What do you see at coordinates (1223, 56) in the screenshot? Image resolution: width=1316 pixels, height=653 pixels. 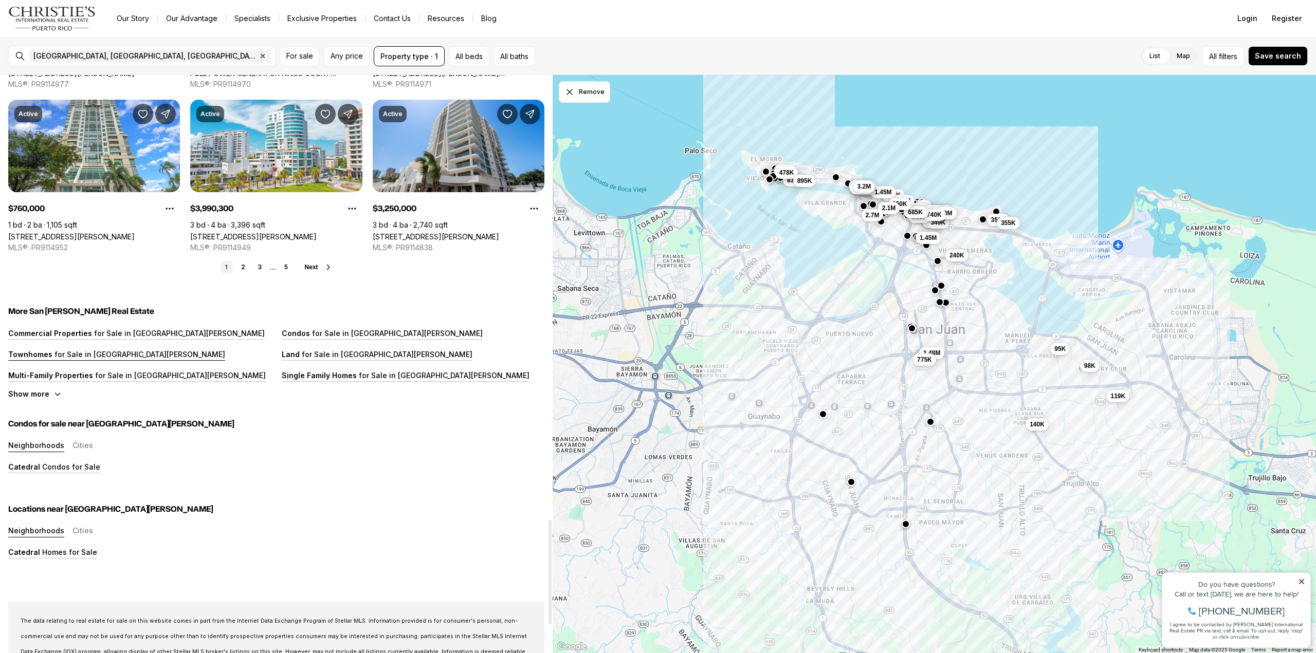 I see `button: Allfilters` at bounding box center [1223, 56].